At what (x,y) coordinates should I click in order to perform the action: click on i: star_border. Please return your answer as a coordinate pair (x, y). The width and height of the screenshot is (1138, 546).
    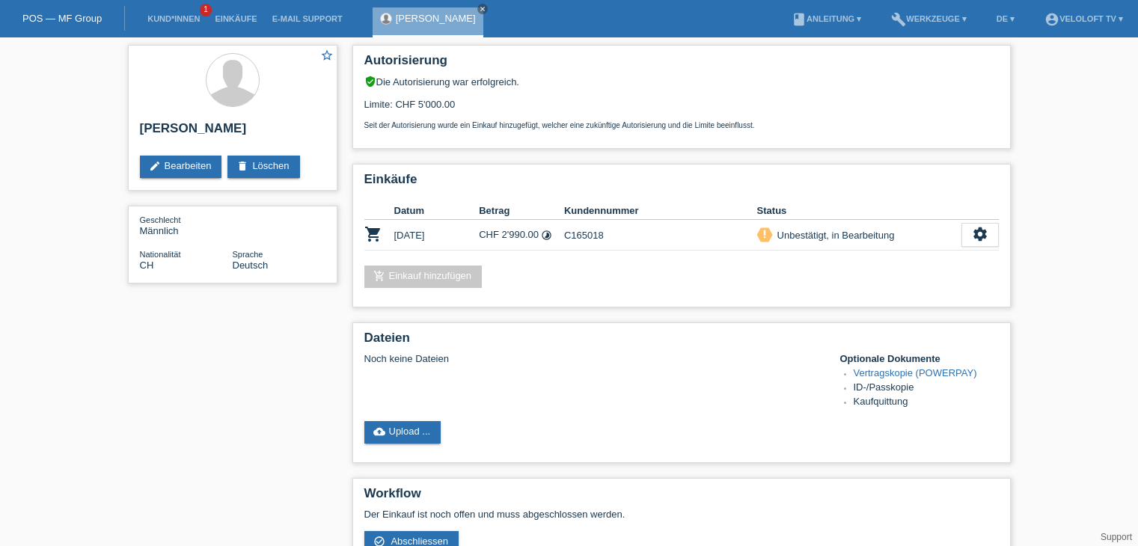
    Looking at the image, I should click on (327, 55).